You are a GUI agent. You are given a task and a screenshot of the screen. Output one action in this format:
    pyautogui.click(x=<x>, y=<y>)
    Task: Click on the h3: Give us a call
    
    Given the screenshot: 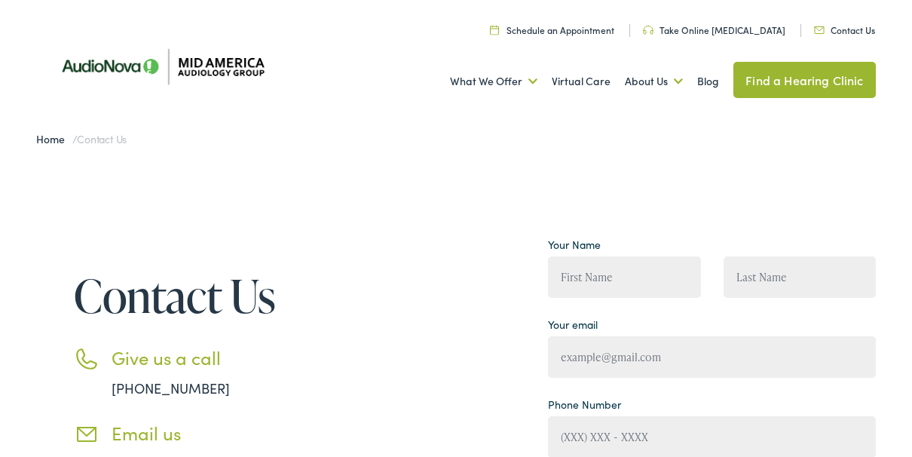 What is the action you would take?
    pyautogui.click(x=247, y=357)
    